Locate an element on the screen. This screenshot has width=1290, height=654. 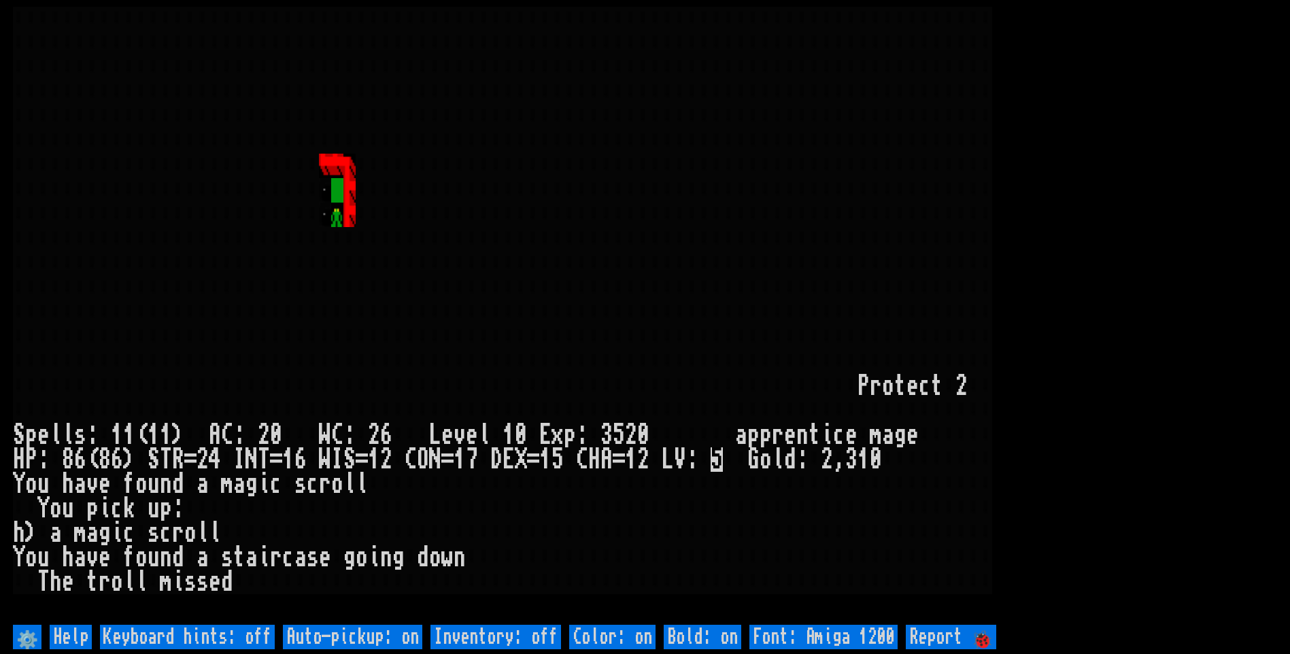
div: T is located at coordinates (44, 582).